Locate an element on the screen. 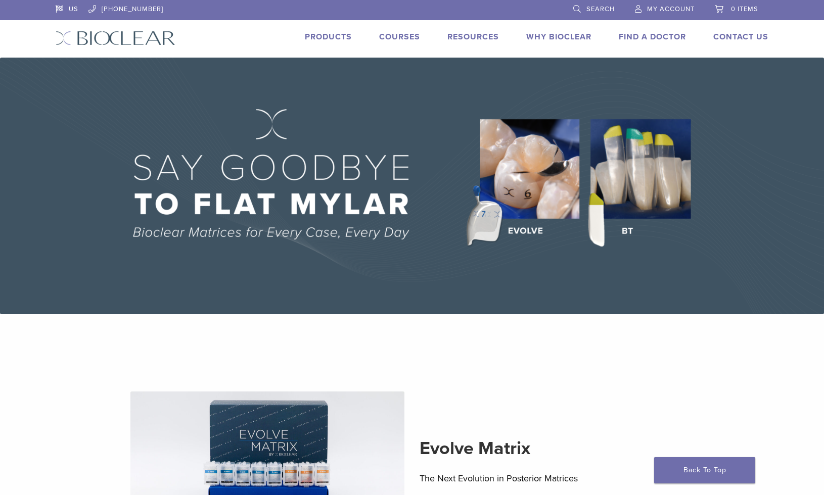 The height and width of the screenshot is (495, 824). a: Products is located at coordinates (328, 37).